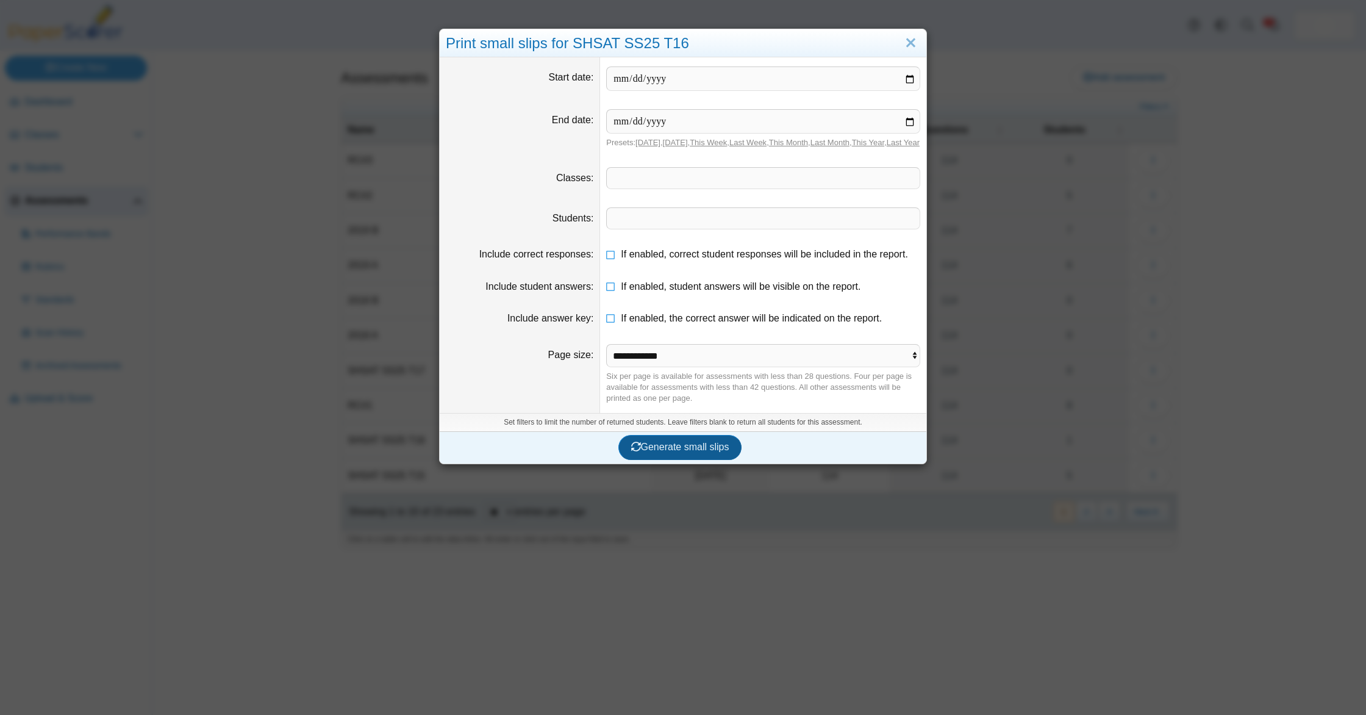 The image size is (1366, 715). I want to click on label: Classes, so click(575, 177).